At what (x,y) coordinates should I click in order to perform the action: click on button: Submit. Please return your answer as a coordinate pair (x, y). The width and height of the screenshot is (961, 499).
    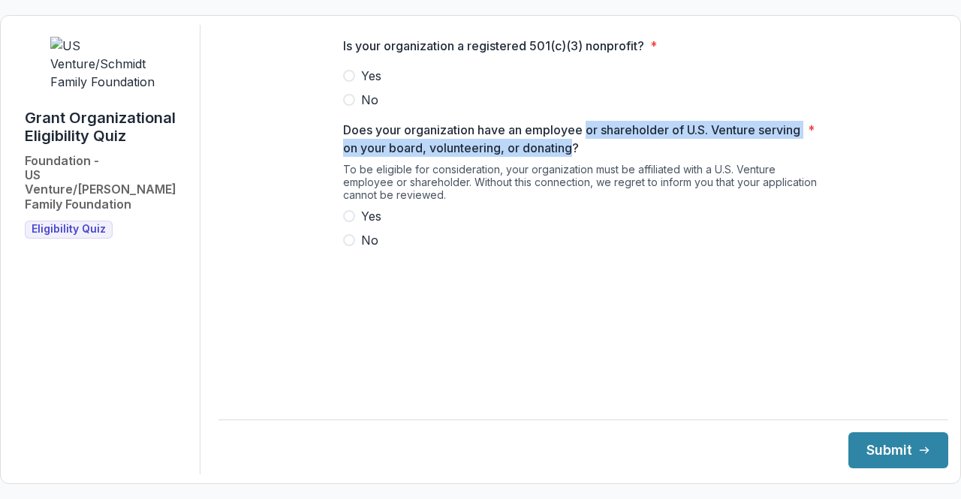
    Looking at the image, I should click on (897, 450).